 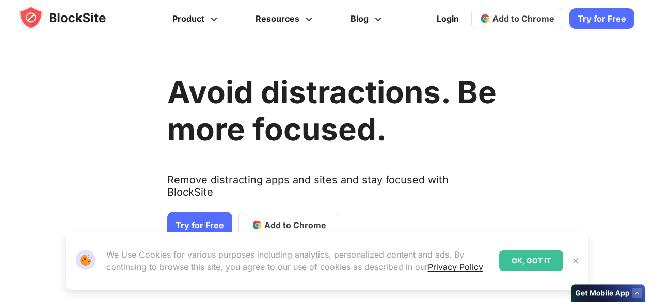 What do you see at coordinates (298, 261) in the screenshot?
I see `p: We Use Cookies for various purposes including analytics, personalized content and ads. By continu...` at bounding box center [298, 261].